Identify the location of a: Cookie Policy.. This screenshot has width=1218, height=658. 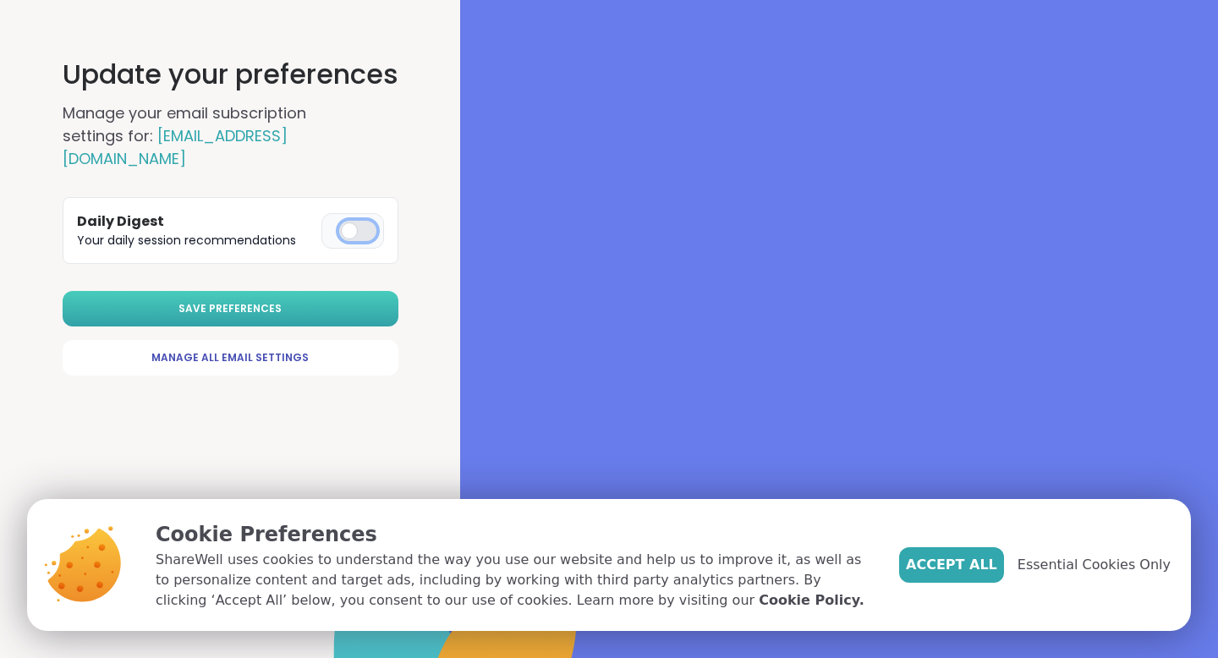
(811, 601).